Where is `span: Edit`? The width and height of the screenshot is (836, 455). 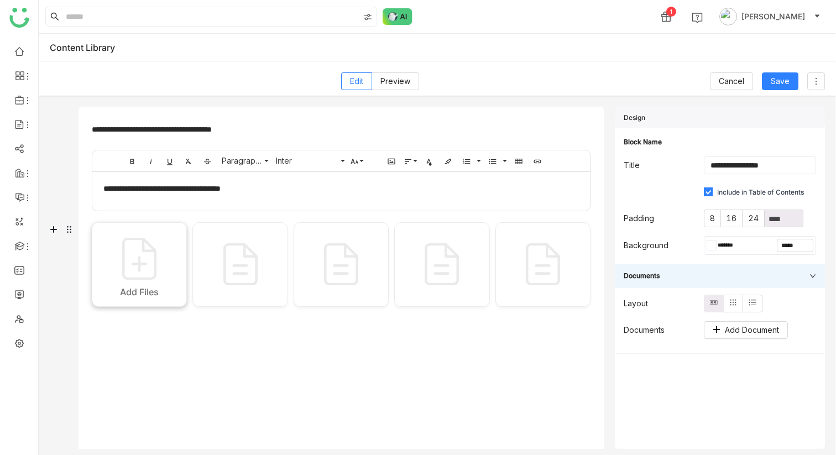 span: Edit is located at coordinates (356, 81).